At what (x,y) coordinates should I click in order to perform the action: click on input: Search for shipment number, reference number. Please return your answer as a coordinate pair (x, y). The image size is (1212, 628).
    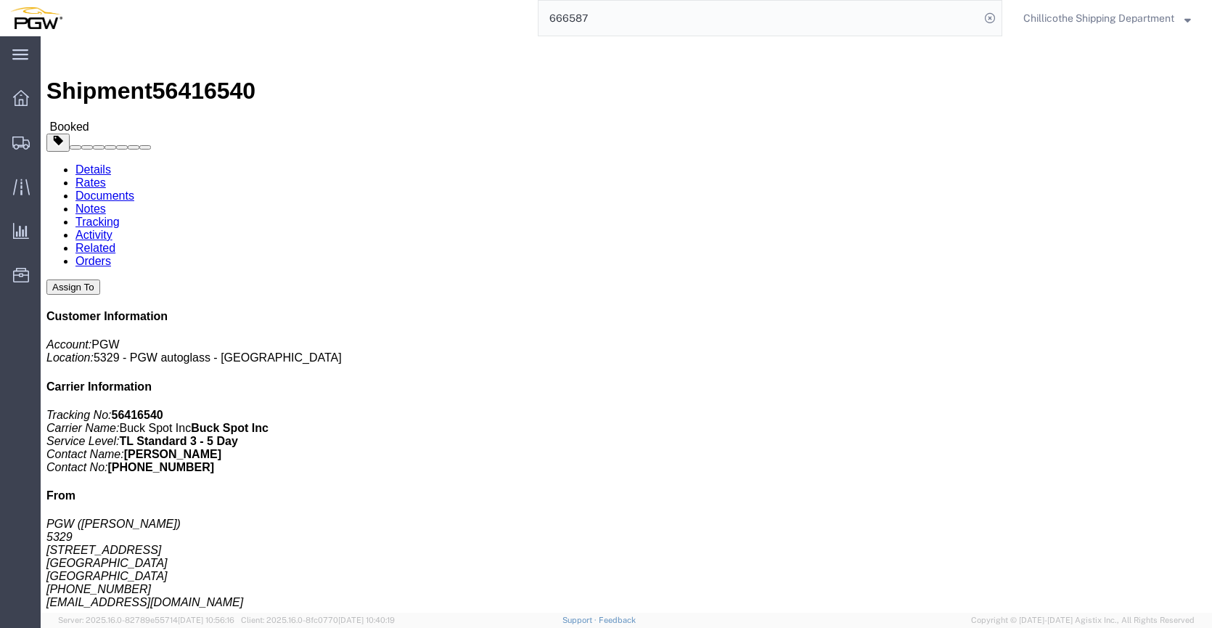
    Looking at the image, I should click on (759, 18).